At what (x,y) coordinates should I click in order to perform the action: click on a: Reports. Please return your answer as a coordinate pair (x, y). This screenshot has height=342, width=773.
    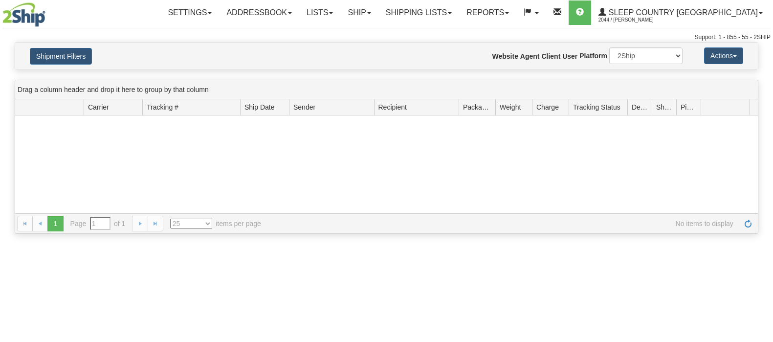
    Looking at the image, I should click on (487, 13).